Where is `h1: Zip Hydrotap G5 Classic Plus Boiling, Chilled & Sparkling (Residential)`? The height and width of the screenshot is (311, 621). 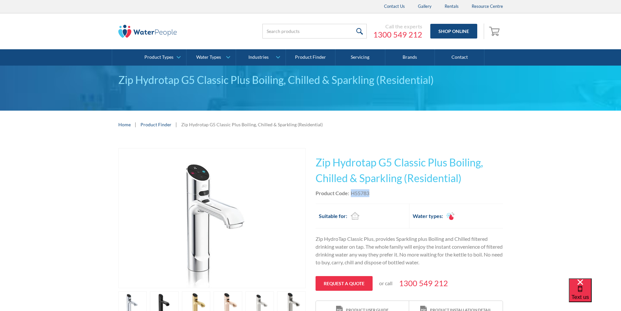 h1: Zip Hydrotap G5 Classic Plus Boiling, Chilled & Sparkling (Residential) is located at coordinates (409, 170).